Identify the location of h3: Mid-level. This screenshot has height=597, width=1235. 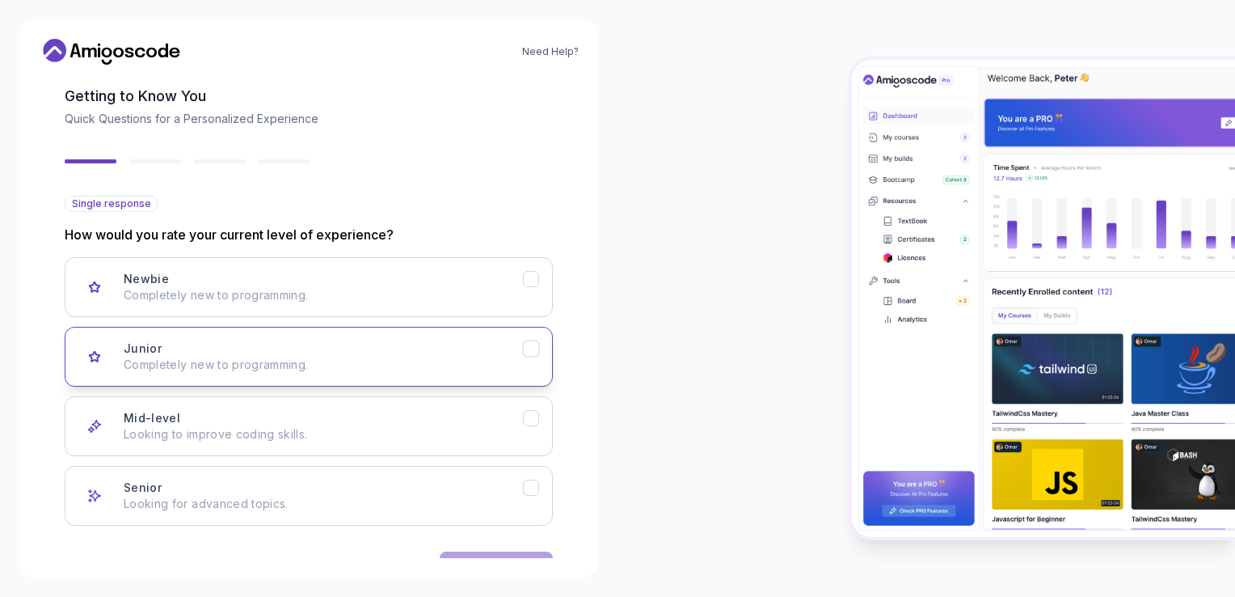
(152, 418).